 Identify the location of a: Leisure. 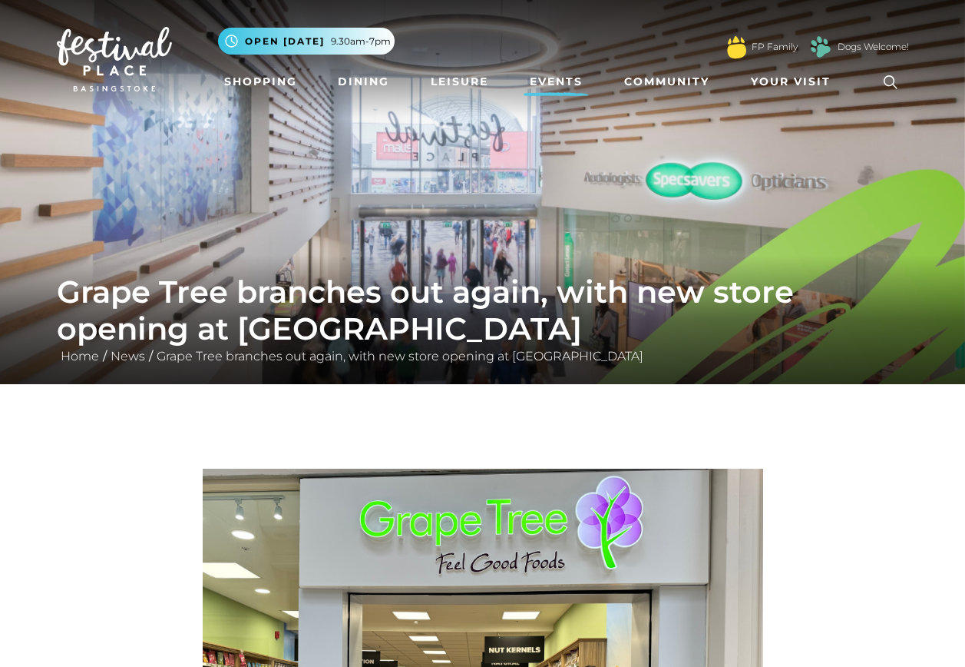
(459, 81).